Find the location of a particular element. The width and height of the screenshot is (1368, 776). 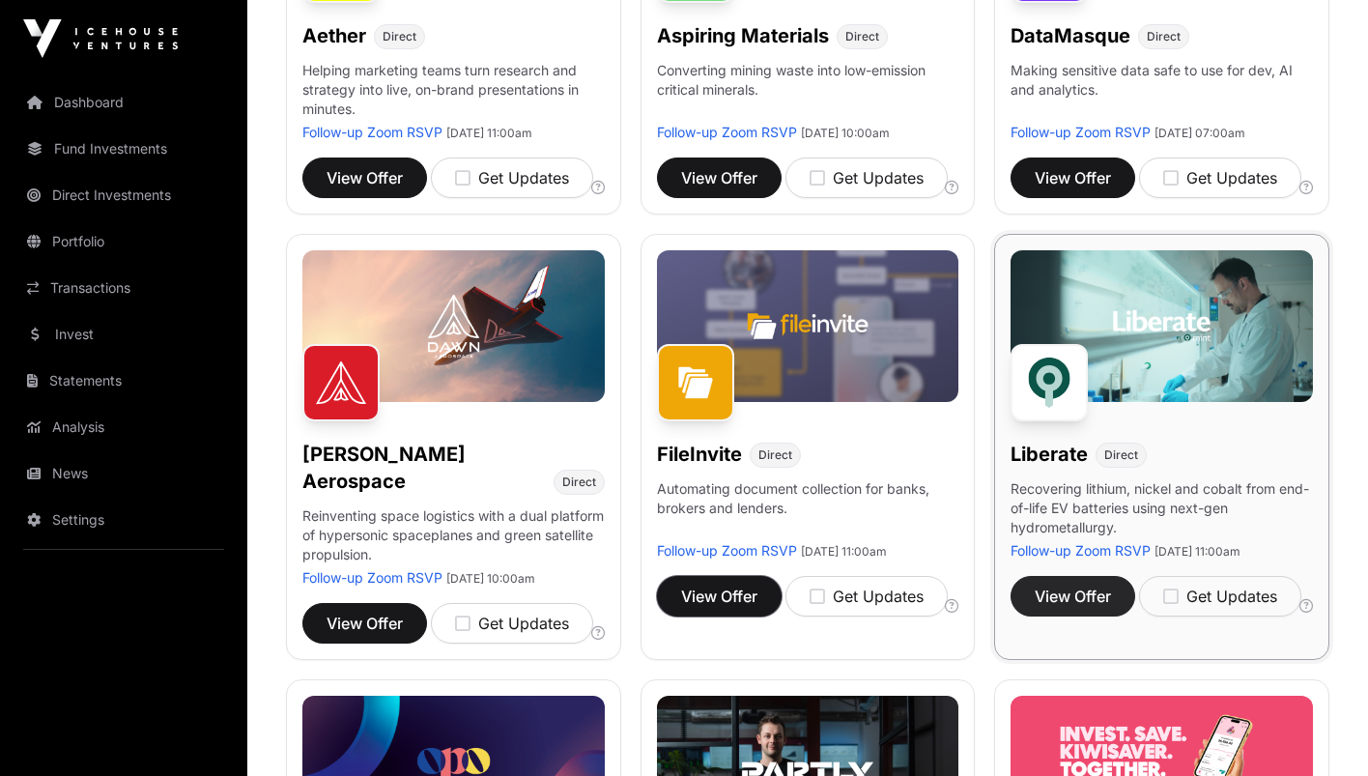

img: FileInvite is located at coordinates (696, 383).